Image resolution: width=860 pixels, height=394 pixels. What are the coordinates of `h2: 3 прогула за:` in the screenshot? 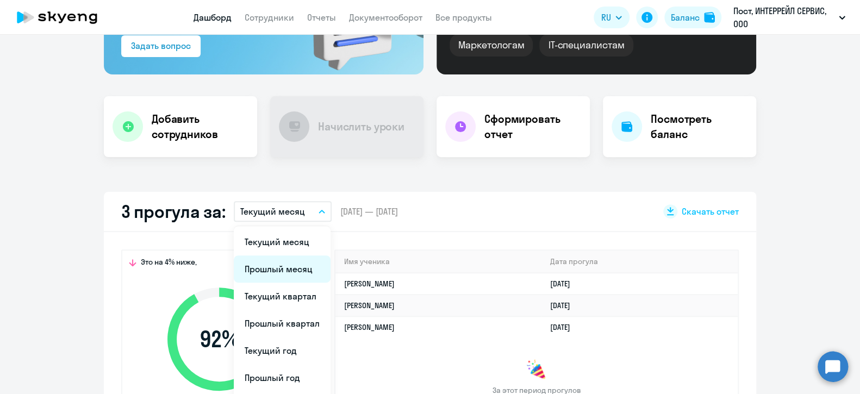 It's located at (173, 211).